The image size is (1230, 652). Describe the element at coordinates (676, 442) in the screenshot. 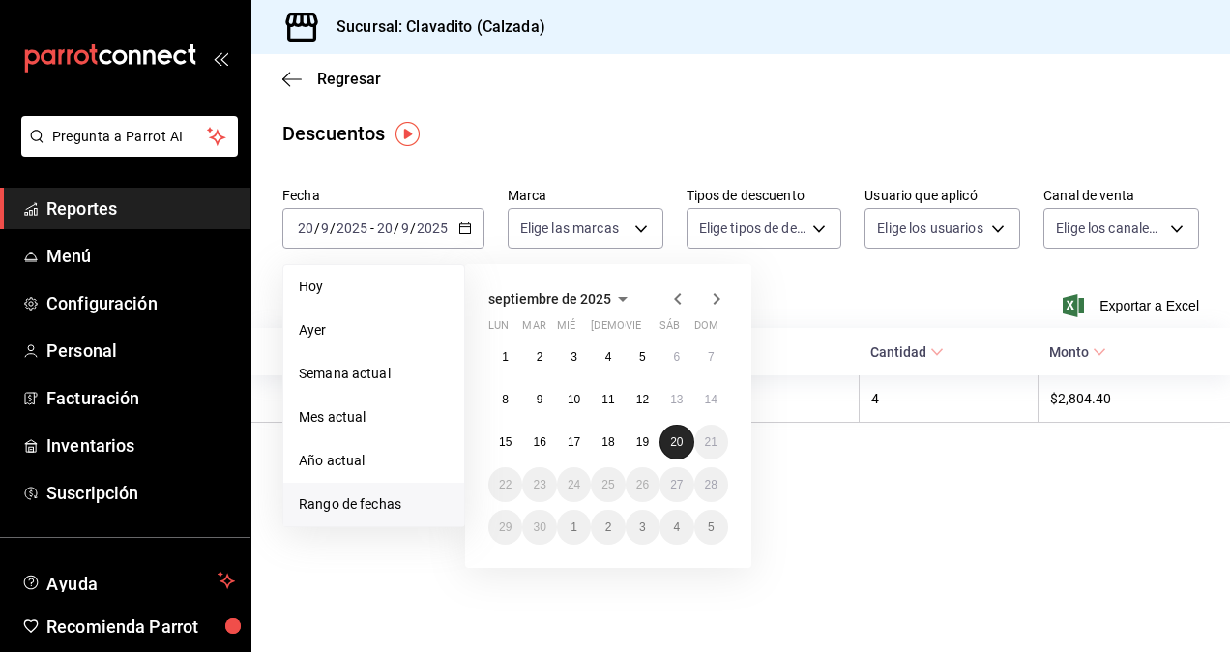

I see `abbr: 20 de septiembre de 2025` at that location.